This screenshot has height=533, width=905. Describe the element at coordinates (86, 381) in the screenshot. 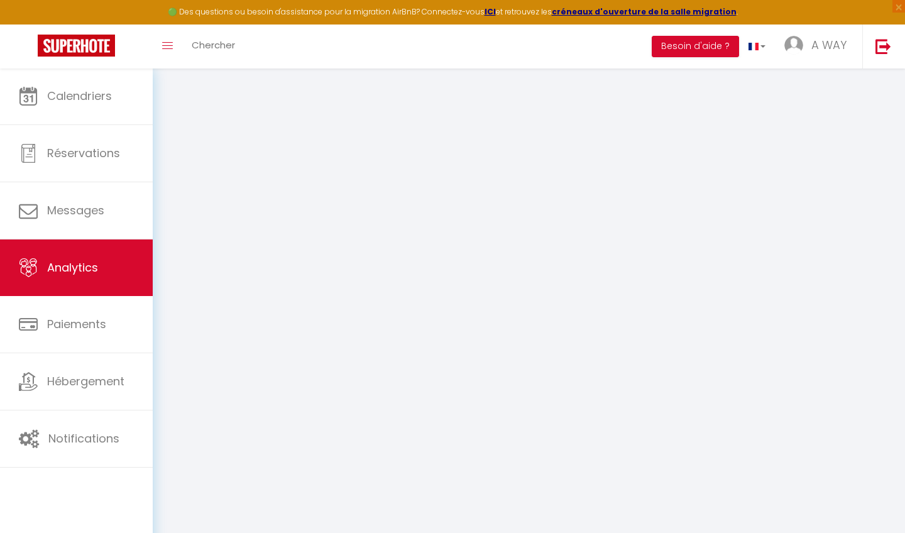

I see `span: Hébergement` at that location.